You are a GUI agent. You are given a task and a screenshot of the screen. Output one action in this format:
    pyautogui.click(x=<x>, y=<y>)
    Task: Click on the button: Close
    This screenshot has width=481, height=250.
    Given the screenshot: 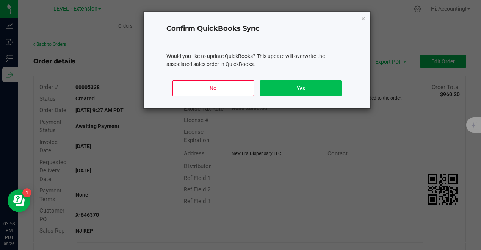 What is the action you would take?
    pyautogui.click(x=363, y=18)
    